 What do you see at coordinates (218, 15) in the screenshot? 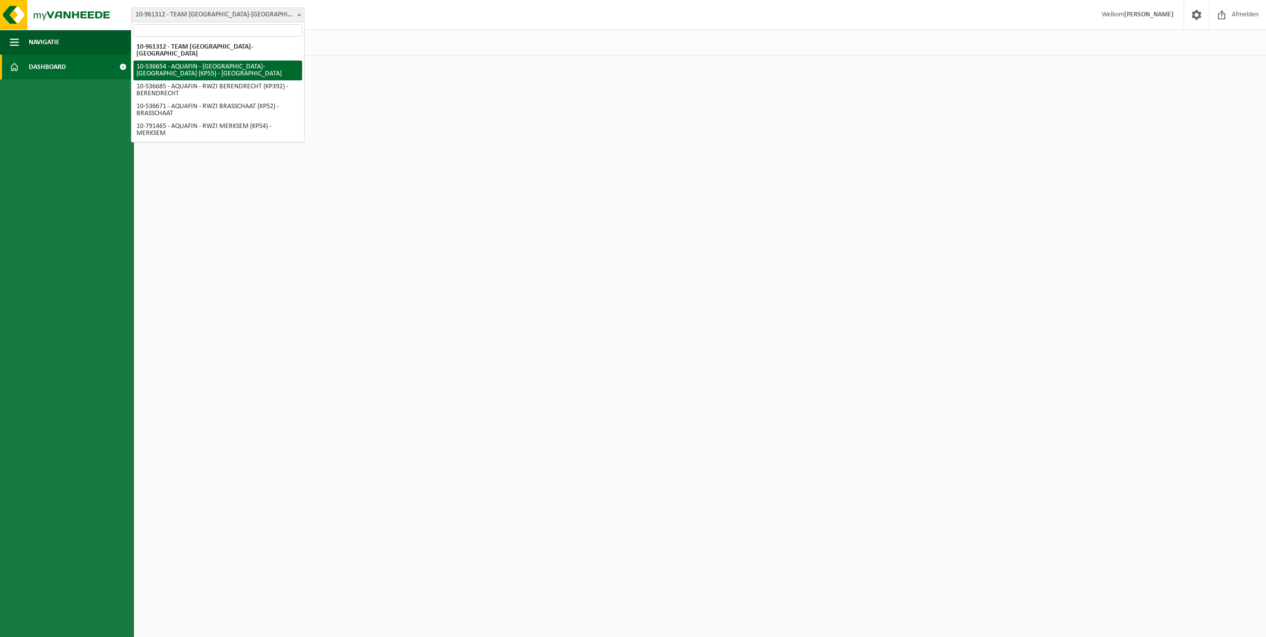
I see `span: 10-961312 - TEAM ANTWERPEN-NOORD` at bounding box center [218, 15].